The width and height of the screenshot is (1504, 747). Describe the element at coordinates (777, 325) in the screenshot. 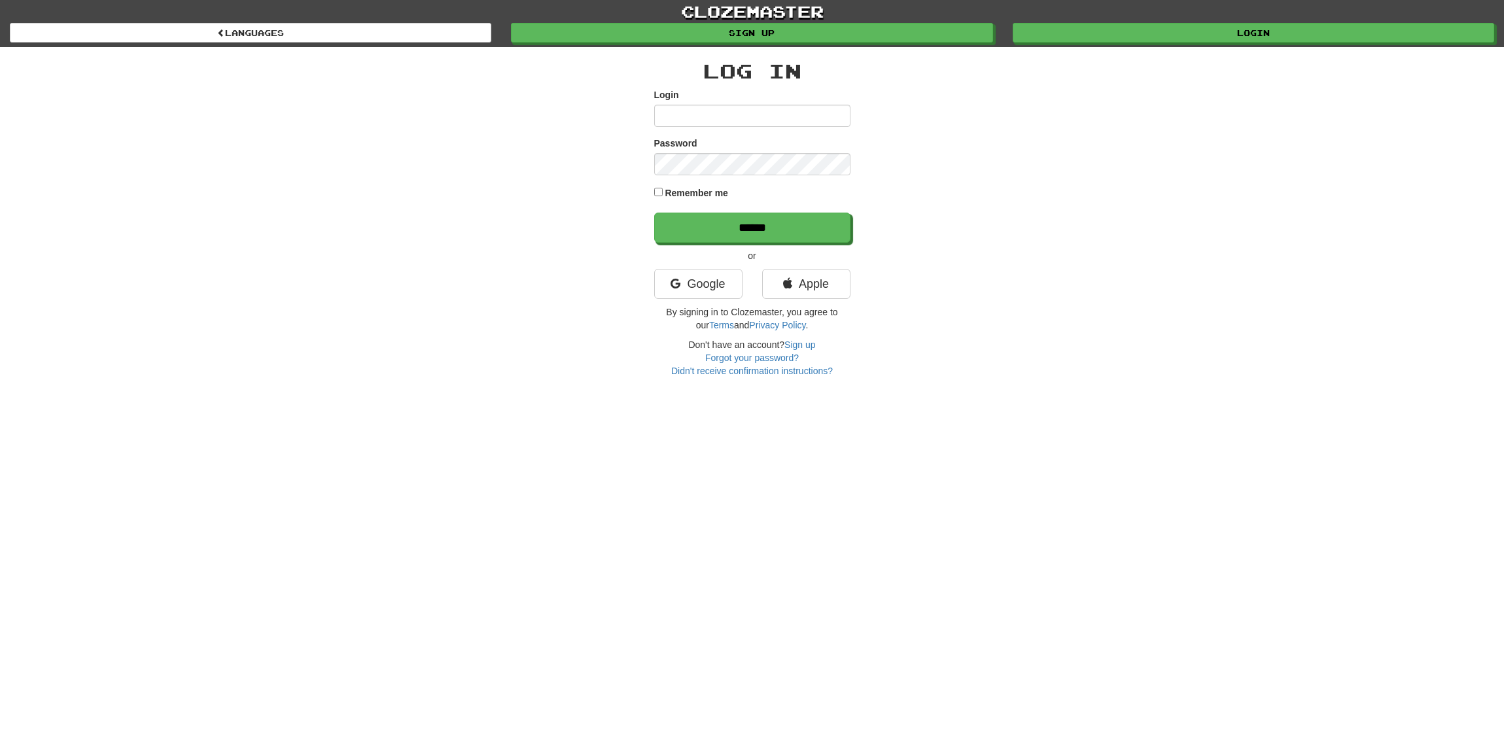

I see `a: Privacy Policy` at that location.